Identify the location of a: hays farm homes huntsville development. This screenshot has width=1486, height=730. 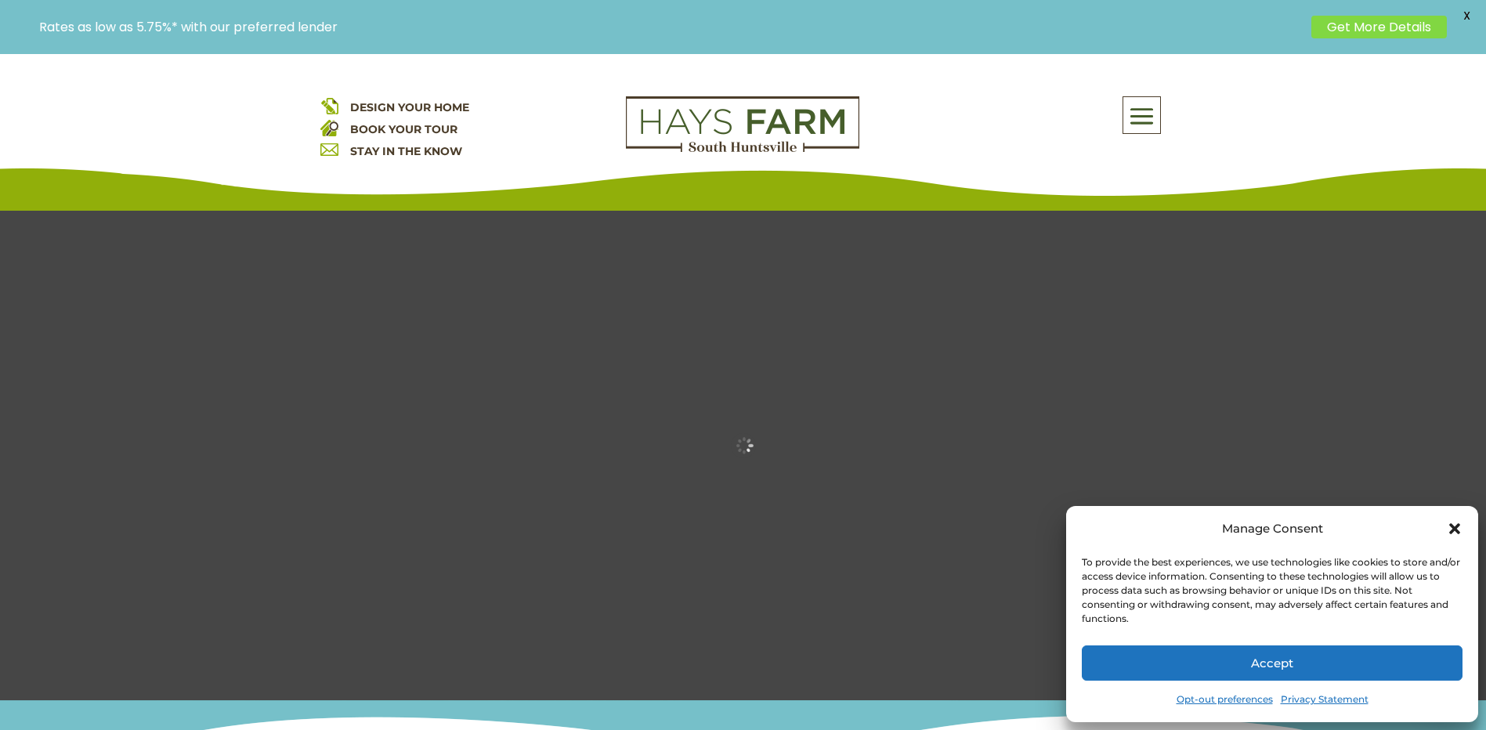
(743, 149).